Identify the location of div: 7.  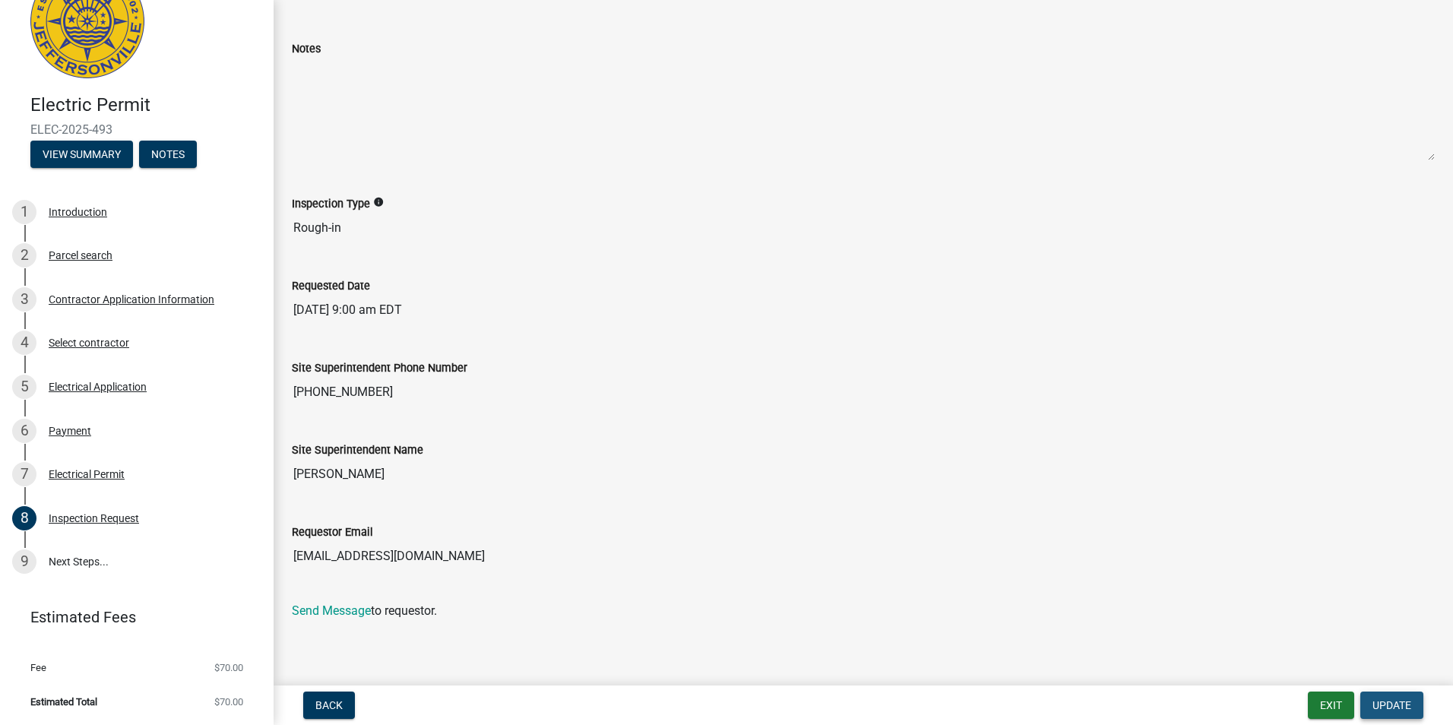
(24, 474).